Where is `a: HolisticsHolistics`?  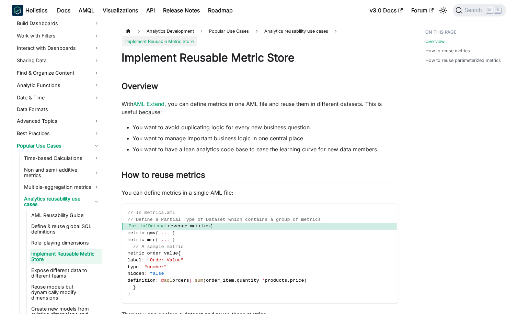
a: HolisticsHolistics is located at coordinates (30, 10).